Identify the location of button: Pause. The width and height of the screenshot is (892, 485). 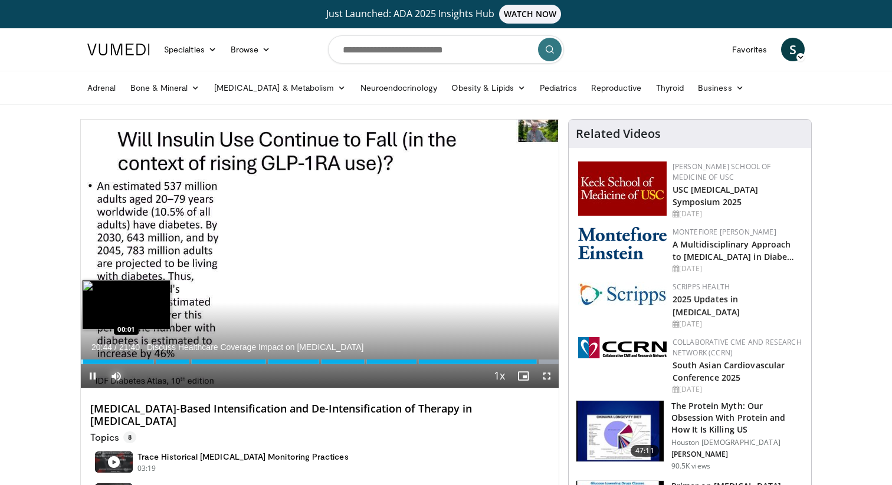
(93, 376).